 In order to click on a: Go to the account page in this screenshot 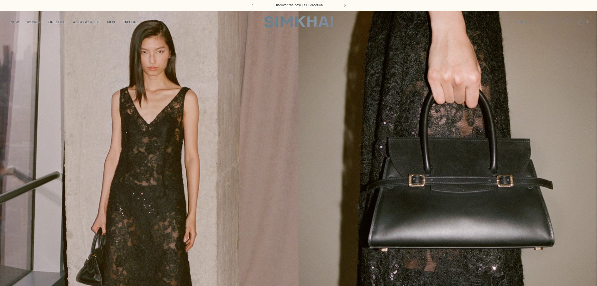, I will do `click(555, 22)`.